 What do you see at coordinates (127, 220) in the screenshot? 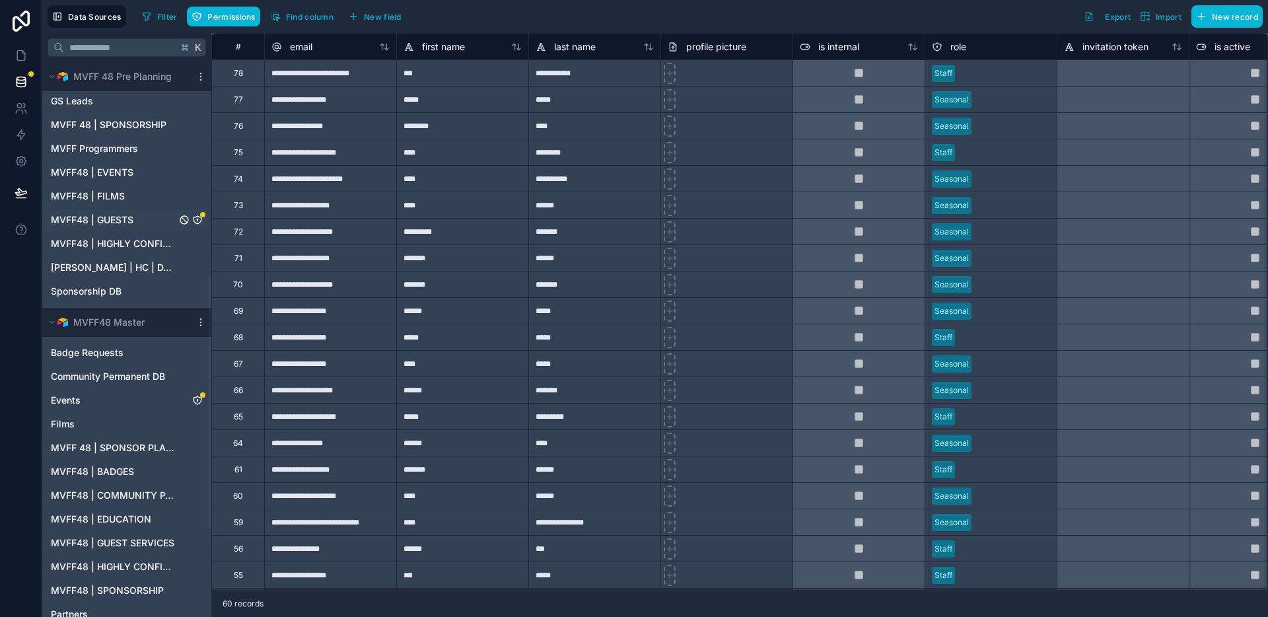
I see `div: MVFF48 | GUESTS` at bounding box center [127, 220].